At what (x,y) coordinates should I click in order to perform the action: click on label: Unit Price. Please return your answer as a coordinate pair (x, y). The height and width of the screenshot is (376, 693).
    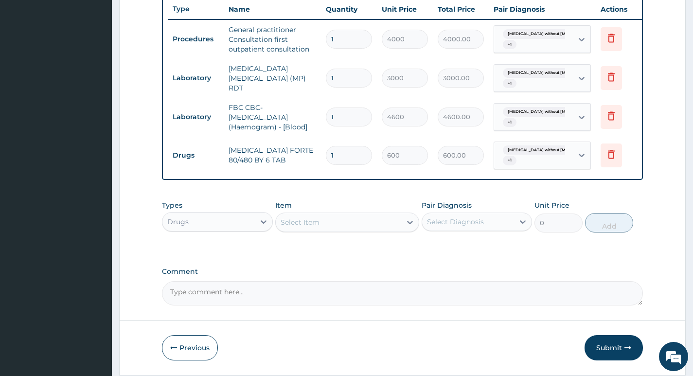
    Looking at the image, I should click on (552, 205).